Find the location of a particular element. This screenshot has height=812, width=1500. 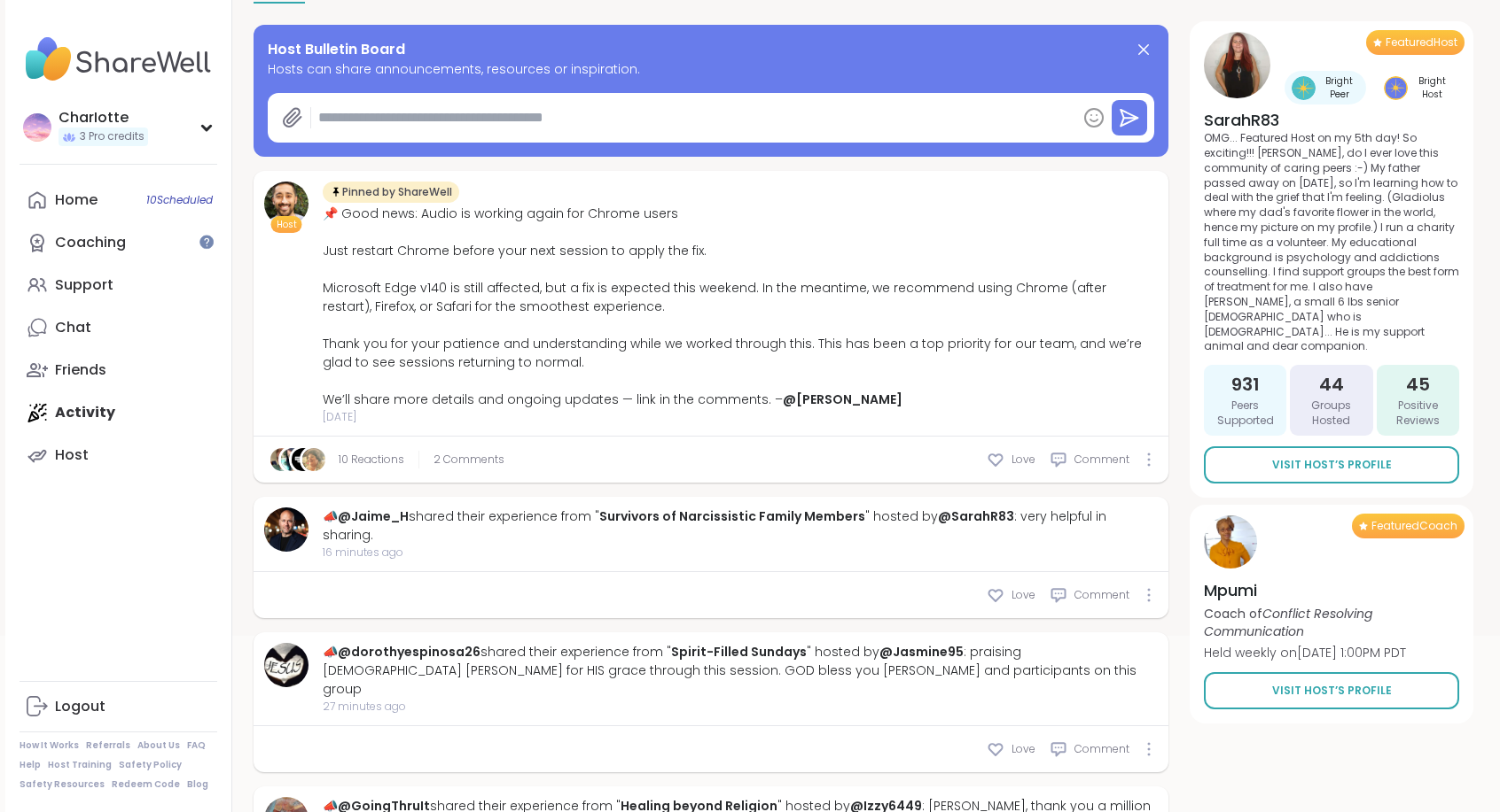

a: 10 Reactions is located at coordinates (371, 460).